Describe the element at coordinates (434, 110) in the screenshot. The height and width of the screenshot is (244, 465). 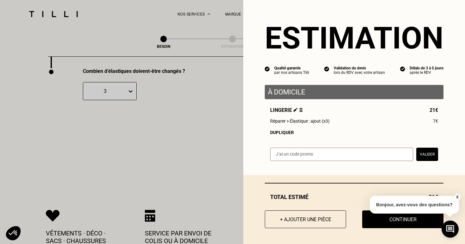
I see `span: 21€` at that location.